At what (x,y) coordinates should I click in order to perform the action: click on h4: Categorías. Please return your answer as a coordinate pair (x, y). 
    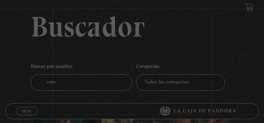
    Looking at the image, I should click on (180, 67).